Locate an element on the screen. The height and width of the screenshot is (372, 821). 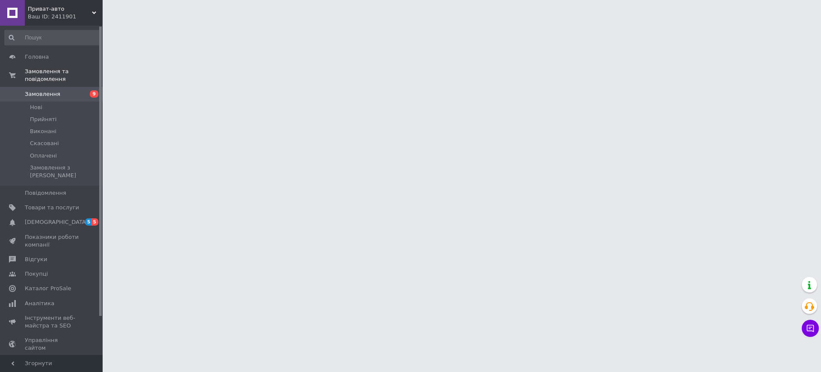
span: Виконані is located at coordinates (43, 131).